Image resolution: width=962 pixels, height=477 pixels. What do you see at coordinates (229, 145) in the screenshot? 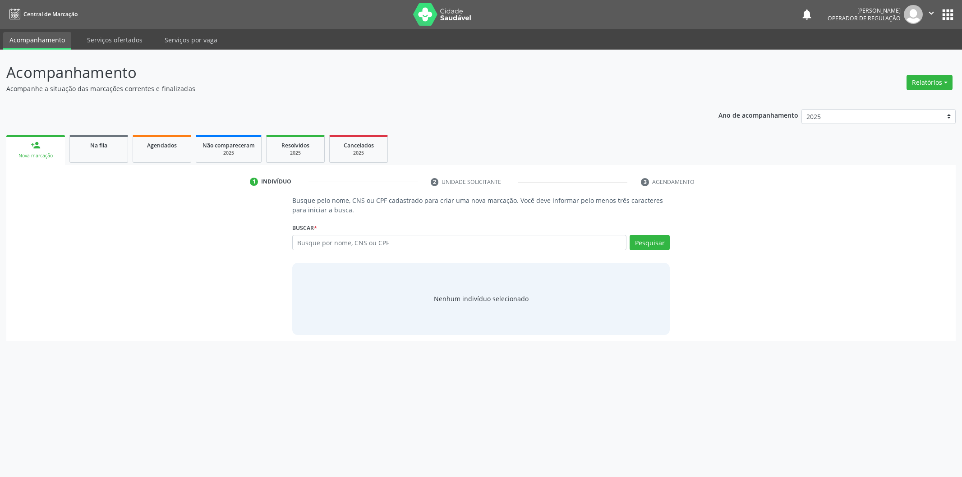
I see `span: Não compareceram` at bounding box center [229, 145].